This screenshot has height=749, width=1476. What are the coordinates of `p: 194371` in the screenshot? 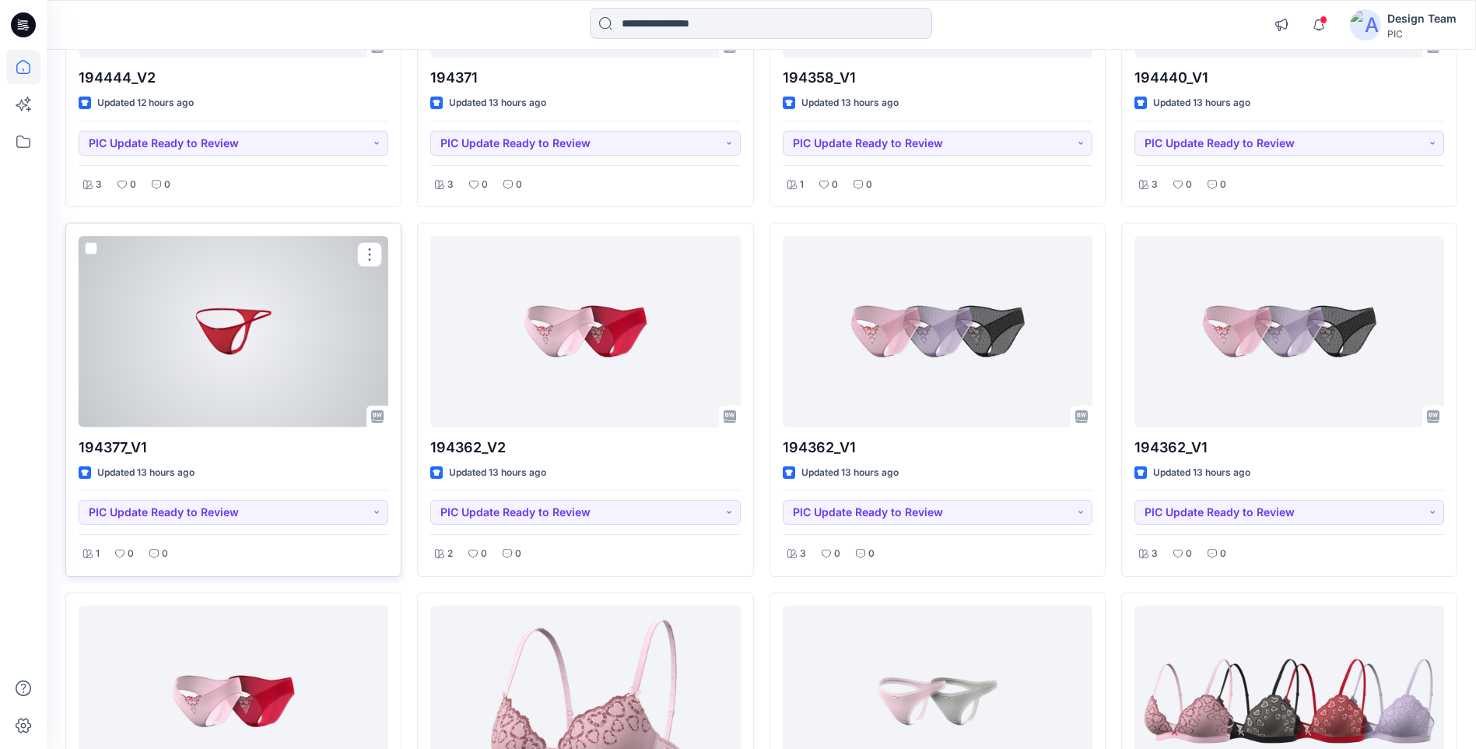 It's located at (585, 78).